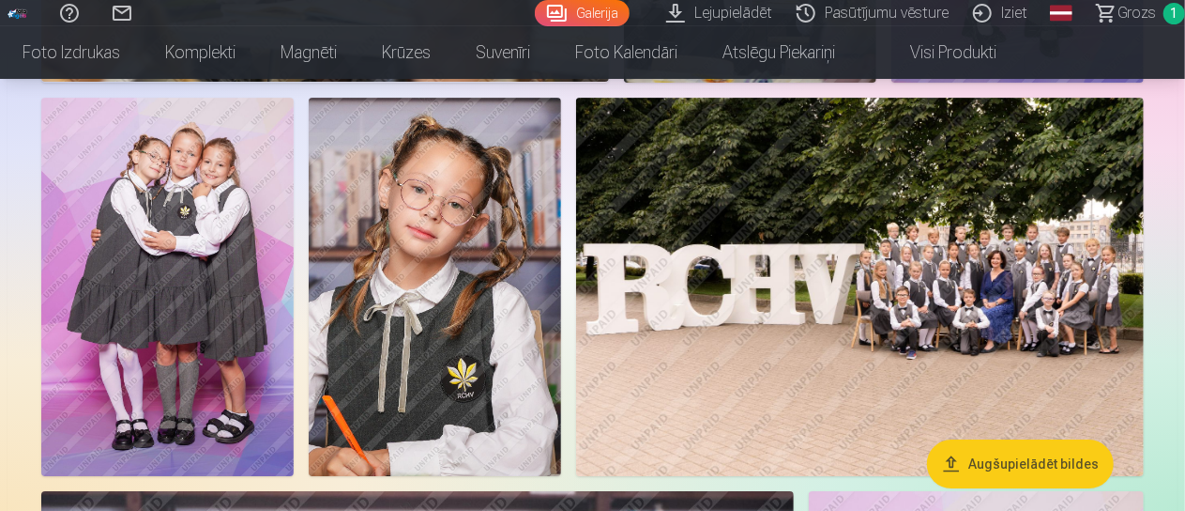 The width and height of the screenshot is (1185, 511). Describe the element at coordinates (503, 53) in the screenshot. I see `a: Suvenīri` at that location.